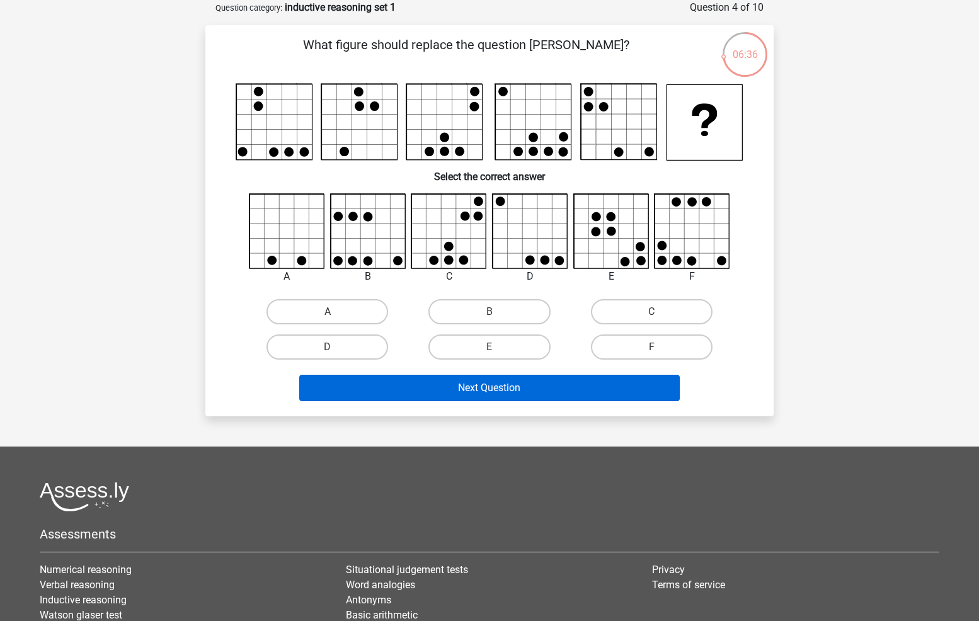 The height and width of the screenshot is (621, 979). Describe the element at coordinates (287, 276) in the screenshot. I see `div: A` at that location.